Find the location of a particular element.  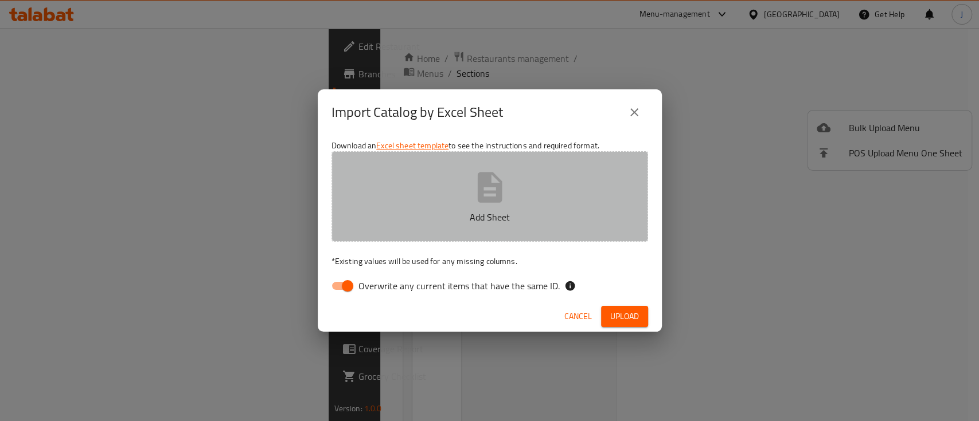

h2: Import Catalog by Excel Sheet is located at coordinates (417, 112).